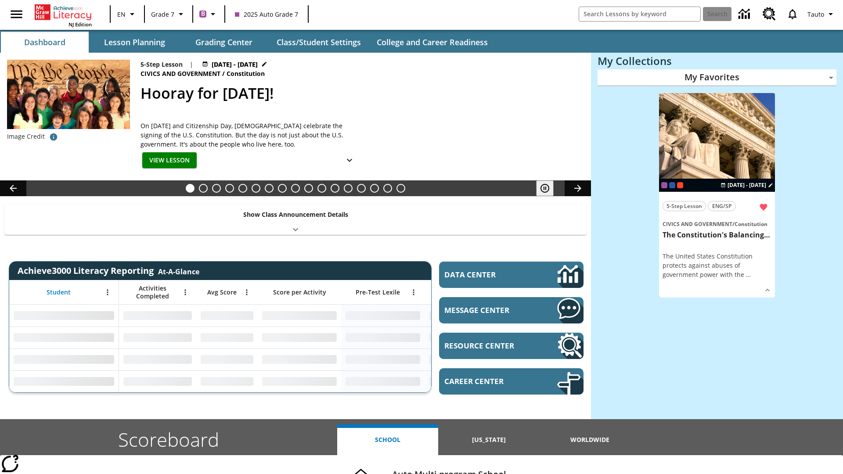  What do you see at coordinates (792, 14) in the screenshot?
I see `a: Notifications` at bounding box center [792, 14].